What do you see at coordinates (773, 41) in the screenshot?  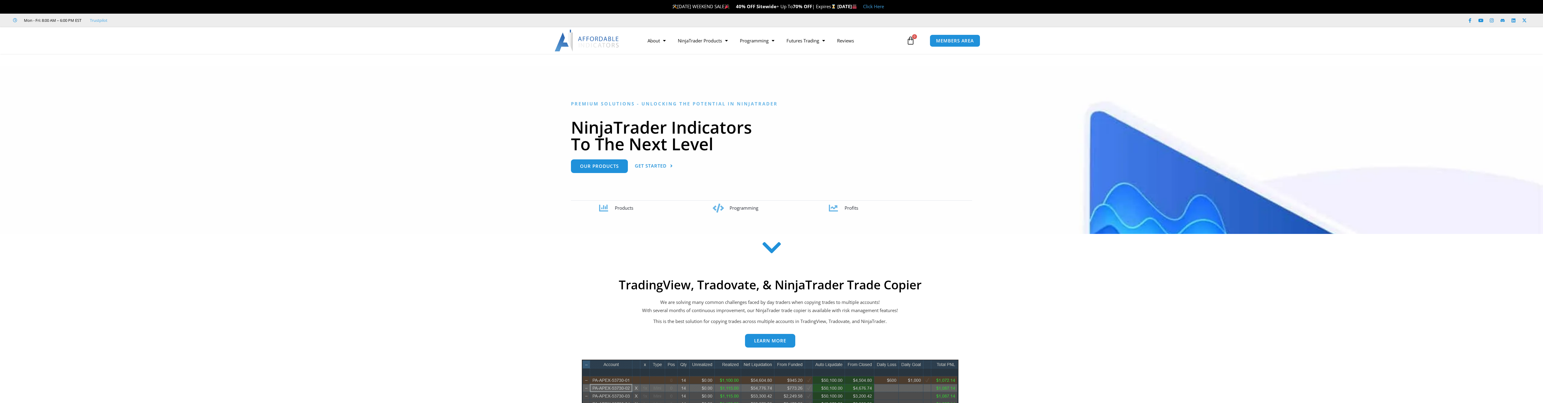 I see `nav: Menu` at bounding box center [773, 41].